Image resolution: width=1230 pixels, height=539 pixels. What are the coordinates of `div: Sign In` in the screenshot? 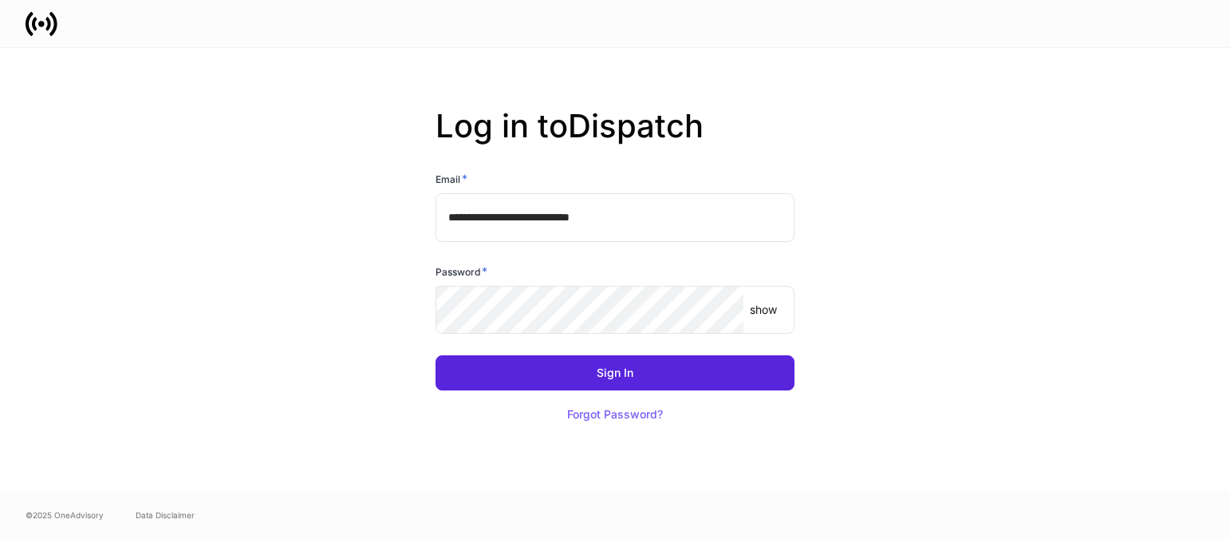 It's located at (615, 373).